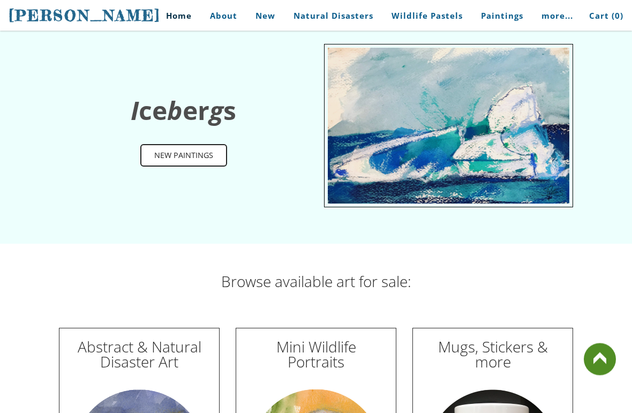  What do you see at coordinates (602, 16) in the screenshot?
I see `a: Cart (0)` at bounding box center [602, 16].